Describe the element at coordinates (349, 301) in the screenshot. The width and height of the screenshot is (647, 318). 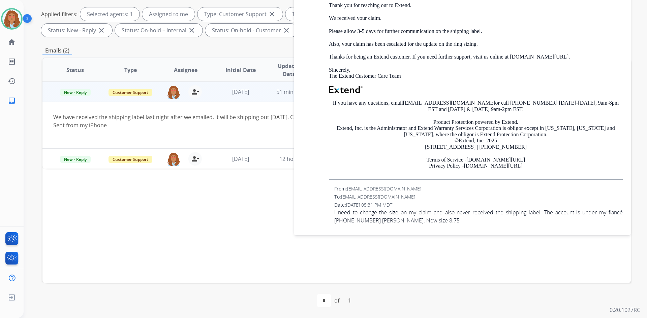
I see `div: 1` at that location.